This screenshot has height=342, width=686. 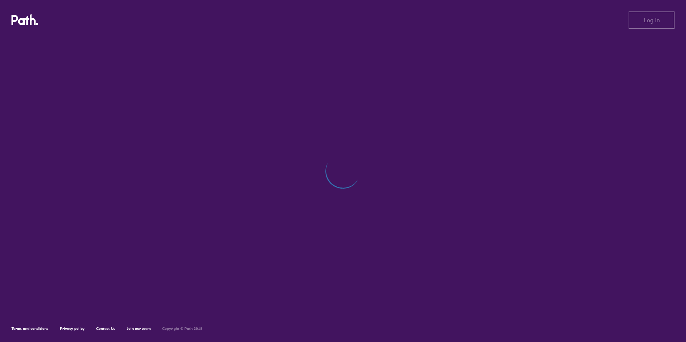 I want to click on a: Terms and conditions, so click(x=30, y=329).